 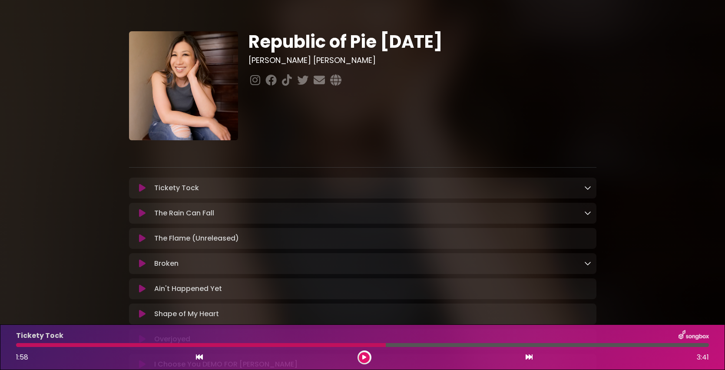 I want to click on img: evpWN1MNTAC1lWmJaU8g, so click(x=183, y=86).